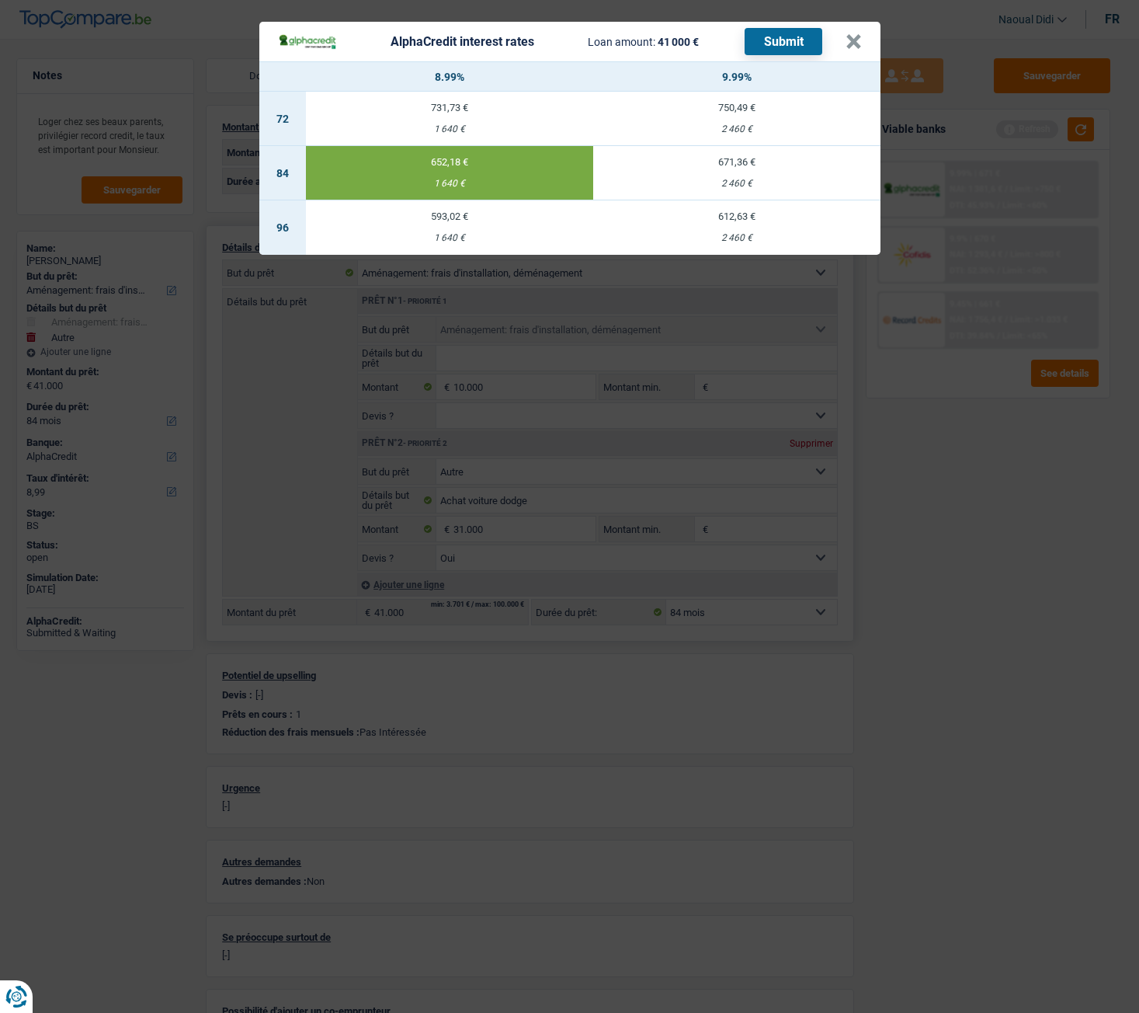 The image size is (1139, 1013). What do you see at coordinates (450, 216) in the screenshot?
I see `div: 593,02 €` at bounding box center [450, 216].